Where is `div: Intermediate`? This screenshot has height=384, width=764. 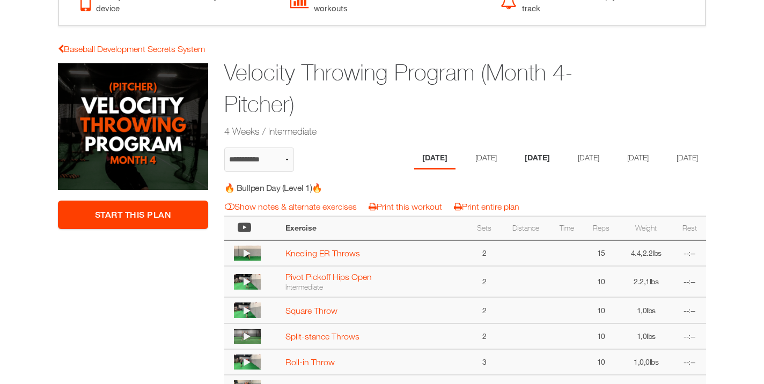 div: Intermediate is located at coordinates (374, 287).